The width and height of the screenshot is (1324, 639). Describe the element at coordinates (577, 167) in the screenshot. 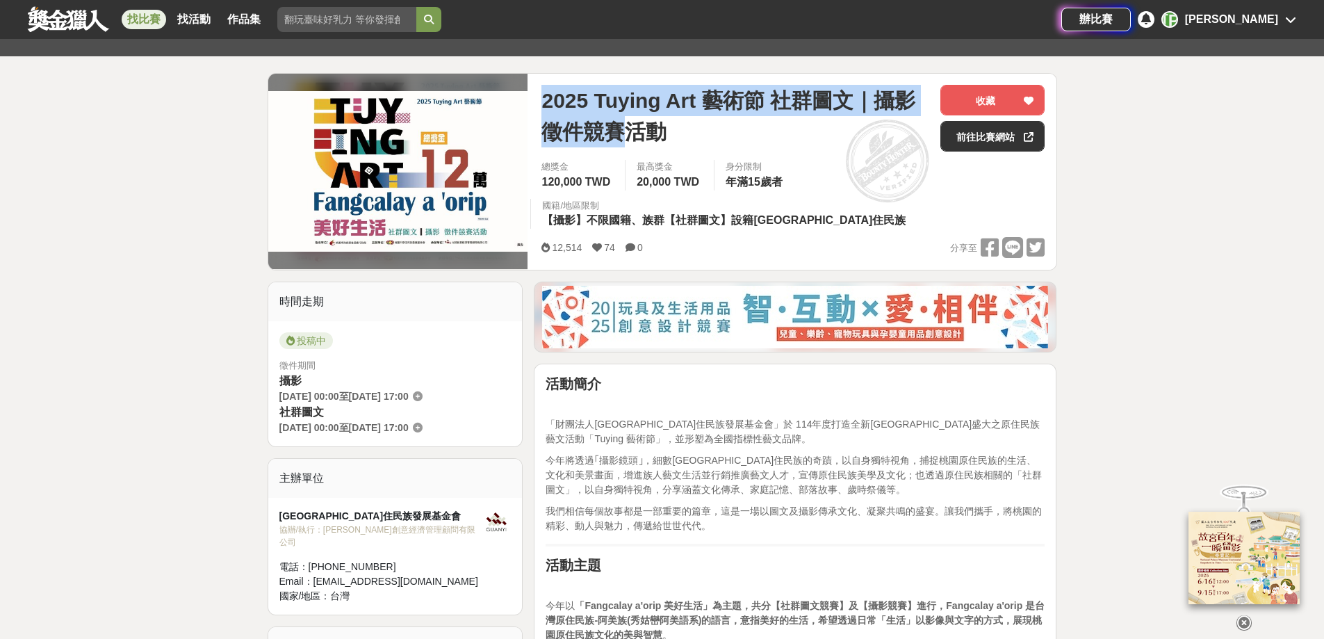

I see `span: 總獎金` at that location.